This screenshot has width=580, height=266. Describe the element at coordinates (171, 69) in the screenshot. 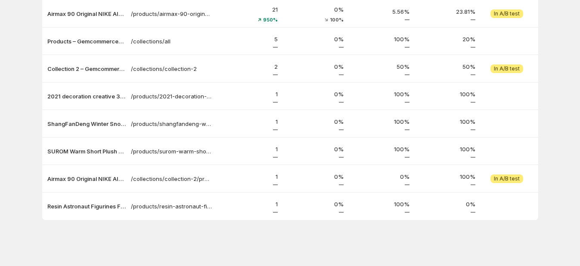

I see `a: /collections/collection-2` at that location.